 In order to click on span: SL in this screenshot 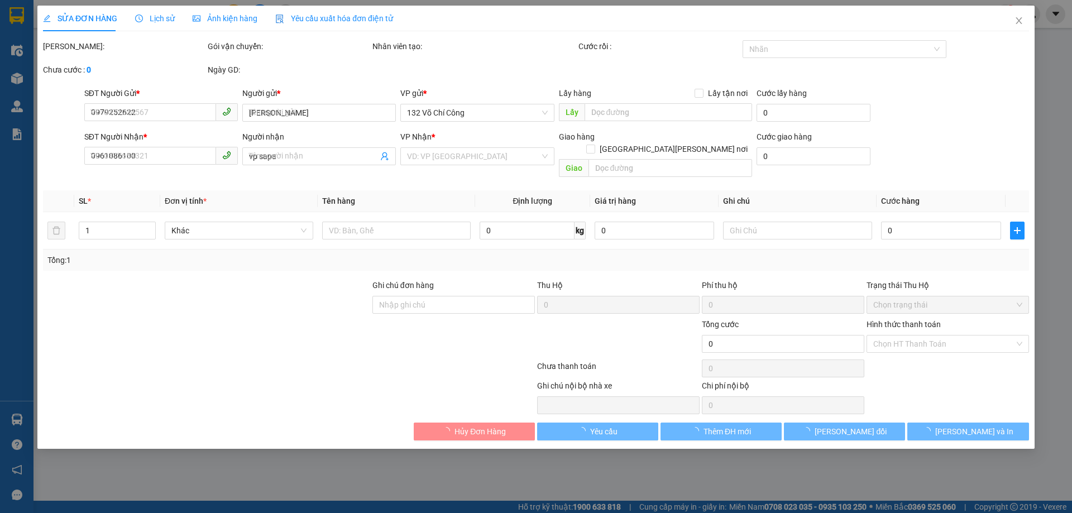, I will do `click(83, 201)`.